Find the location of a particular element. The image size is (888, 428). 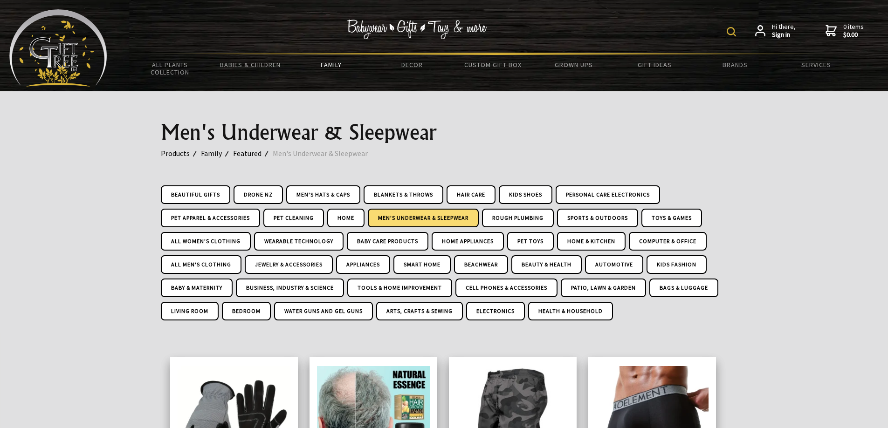

a: Hi there,Sign in is located at coordinates (775, 31).